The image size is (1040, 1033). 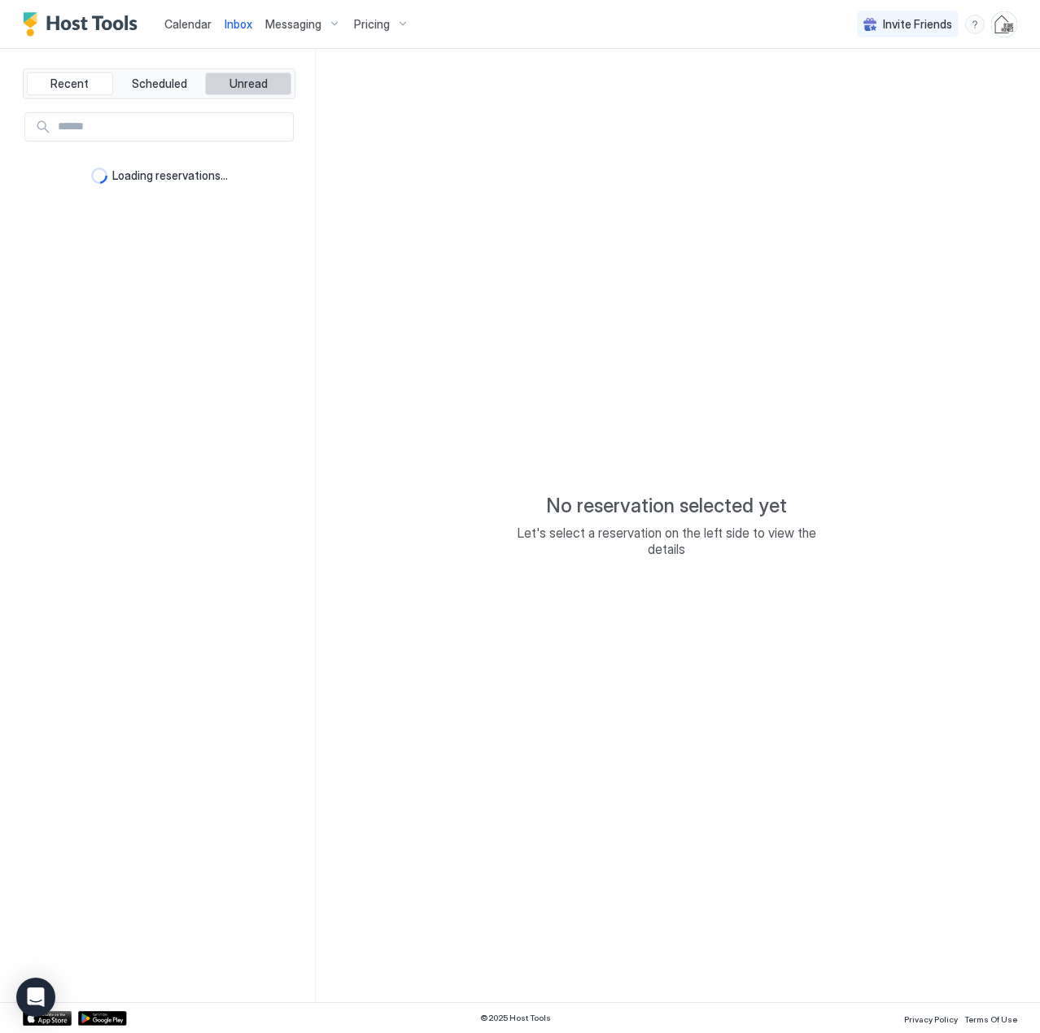 I want to click on div: tab-group, so click(x=159, y=84).